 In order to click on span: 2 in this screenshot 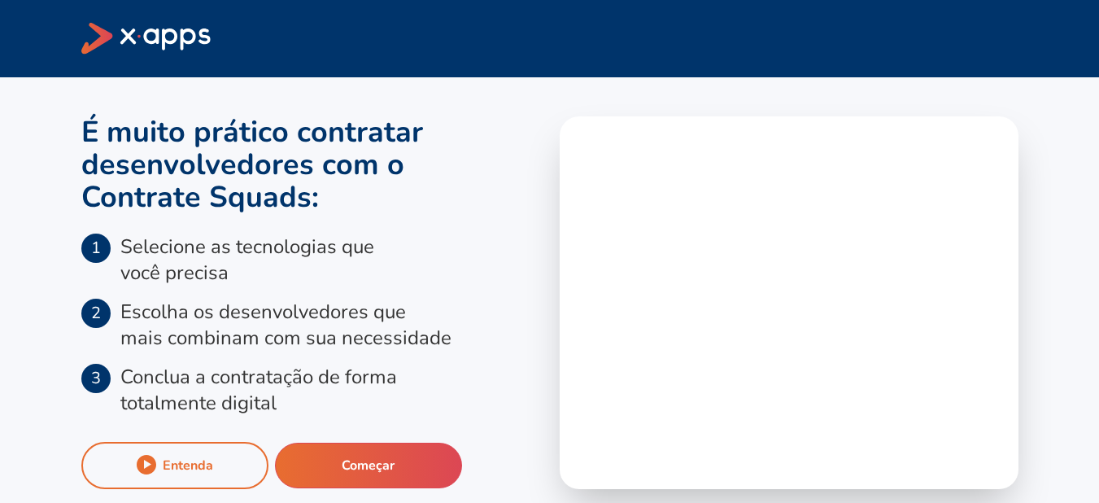, I will do `click(96, 313)`.